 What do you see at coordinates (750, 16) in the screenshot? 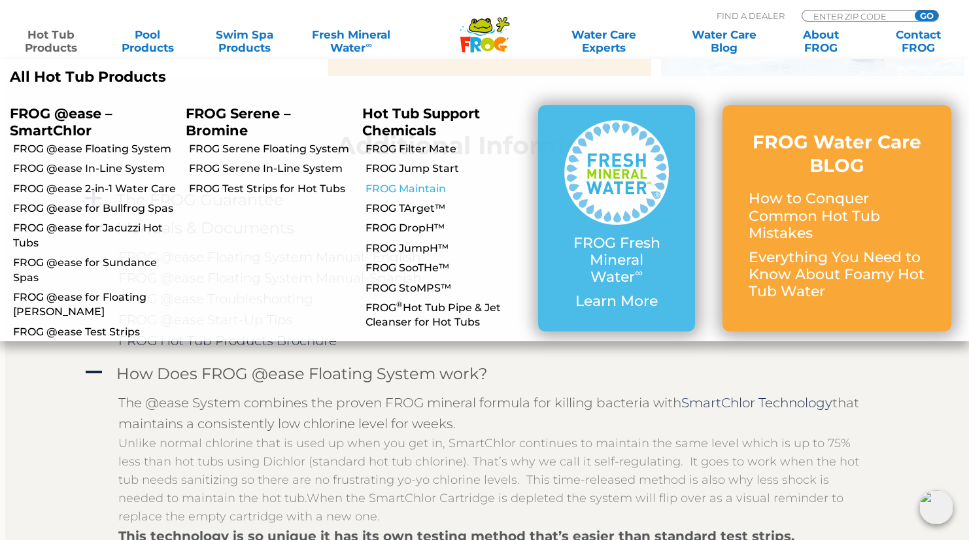
I see `p: Find A Dealer` at bounding box center [750, 16].